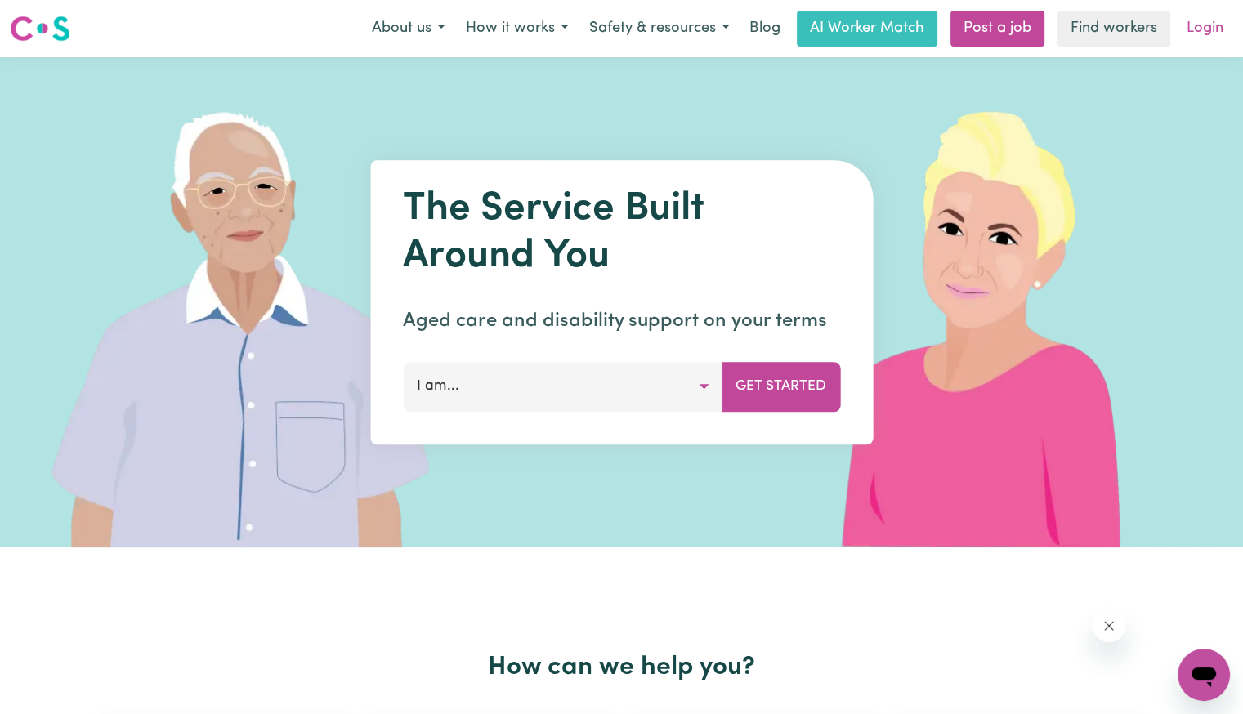 The width and height of the screenshot is (1243, 714). I want to click on button: I am..., so click(562, 387).